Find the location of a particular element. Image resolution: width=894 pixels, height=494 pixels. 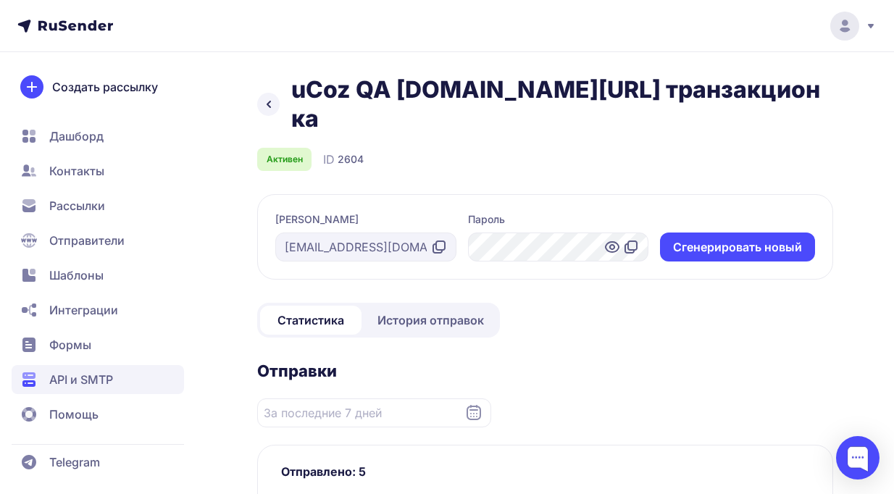

span: Формы is located at coordinates (70, 345).